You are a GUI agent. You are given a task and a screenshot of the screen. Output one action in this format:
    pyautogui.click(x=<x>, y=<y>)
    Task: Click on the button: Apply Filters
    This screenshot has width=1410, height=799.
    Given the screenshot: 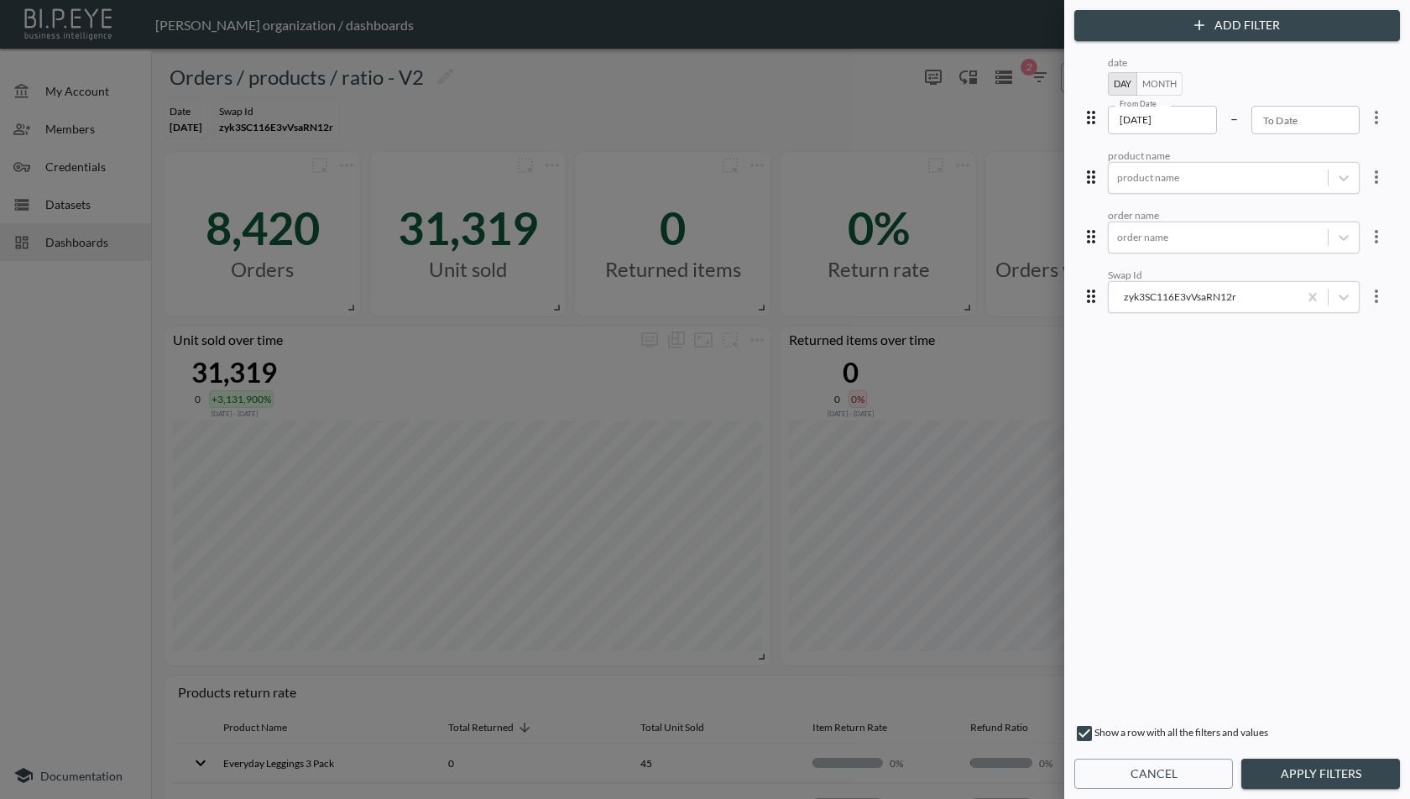 What is the action you would take?
    pyautogui.click(x=1320, y=774)
    